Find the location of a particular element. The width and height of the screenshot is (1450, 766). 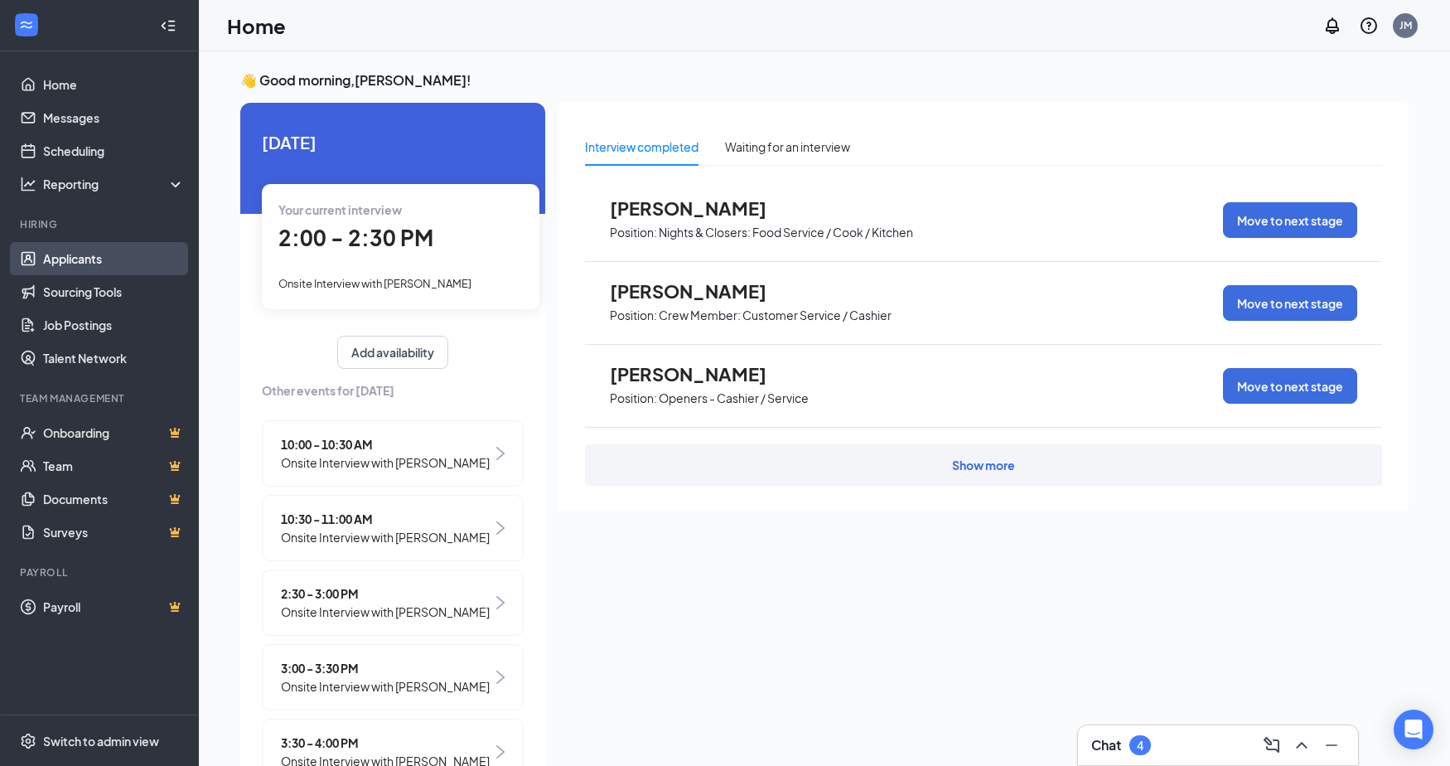

div: Switch to admin view is located at coordinates (101, 741).